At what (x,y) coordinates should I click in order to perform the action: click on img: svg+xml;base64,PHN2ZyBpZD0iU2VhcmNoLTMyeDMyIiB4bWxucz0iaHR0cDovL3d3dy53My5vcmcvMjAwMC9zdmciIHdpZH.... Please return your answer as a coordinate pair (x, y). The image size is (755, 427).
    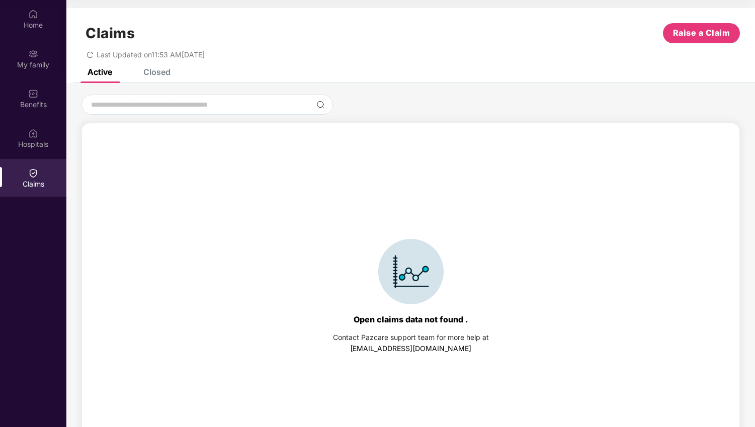
    Looking at the image, I should click on (321, 105).